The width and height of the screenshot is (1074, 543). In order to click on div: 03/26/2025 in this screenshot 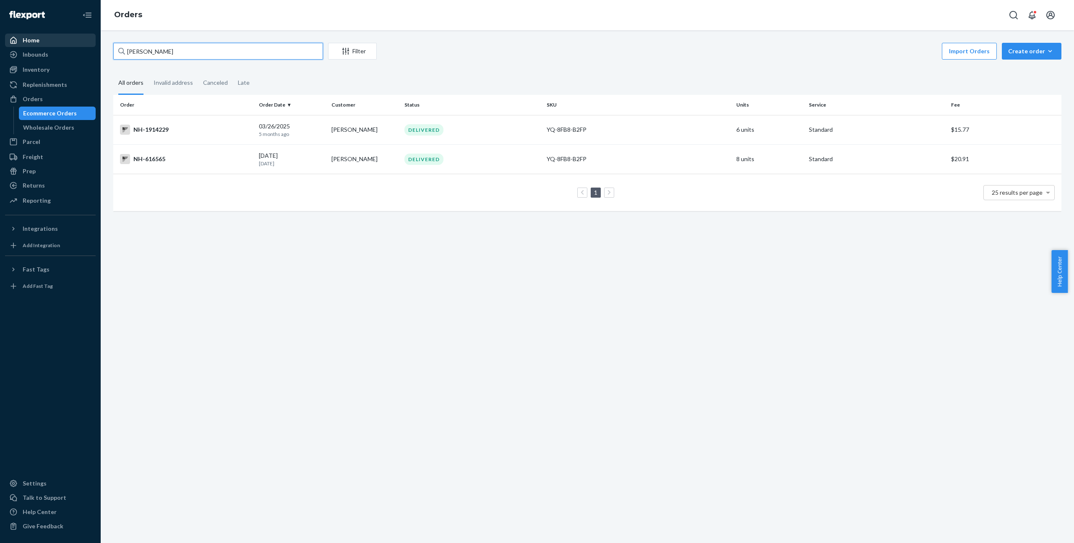, I will do `click(292, 130)`.